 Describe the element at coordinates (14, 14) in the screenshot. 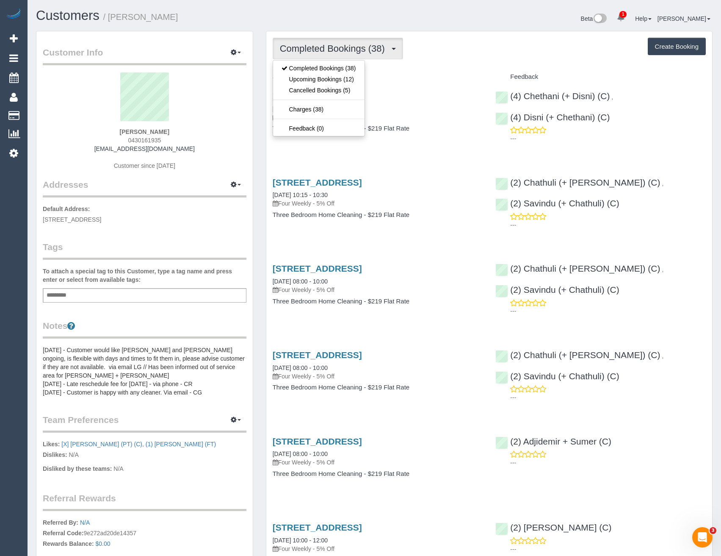

I see `img: Automaid Logo` at that location.